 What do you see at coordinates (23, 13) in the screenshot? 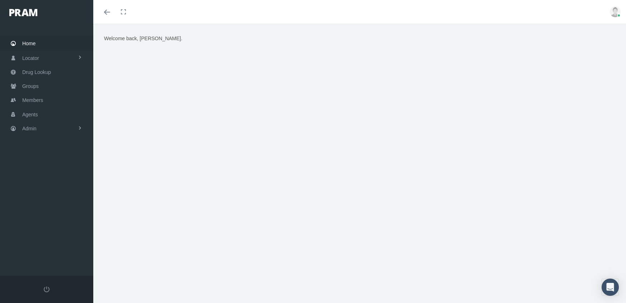
I see `img: PRAM_20_x_78.png` at bounding box center [23, 13].